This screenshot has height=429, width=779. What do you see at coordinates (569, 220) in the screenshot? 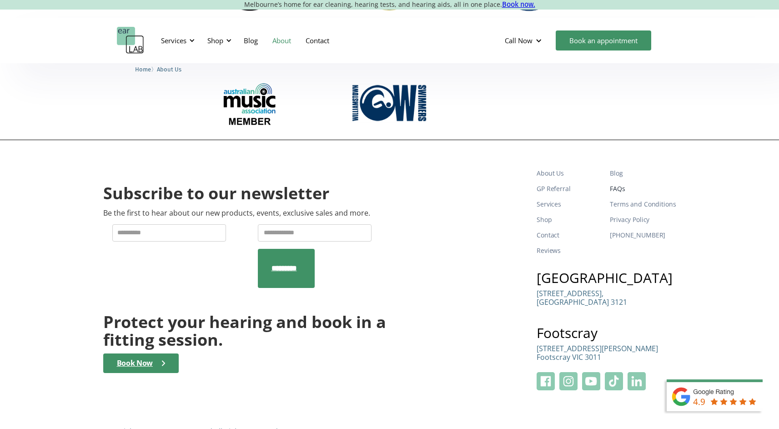
I see `a: Shop` at bounding box center [569, 220].